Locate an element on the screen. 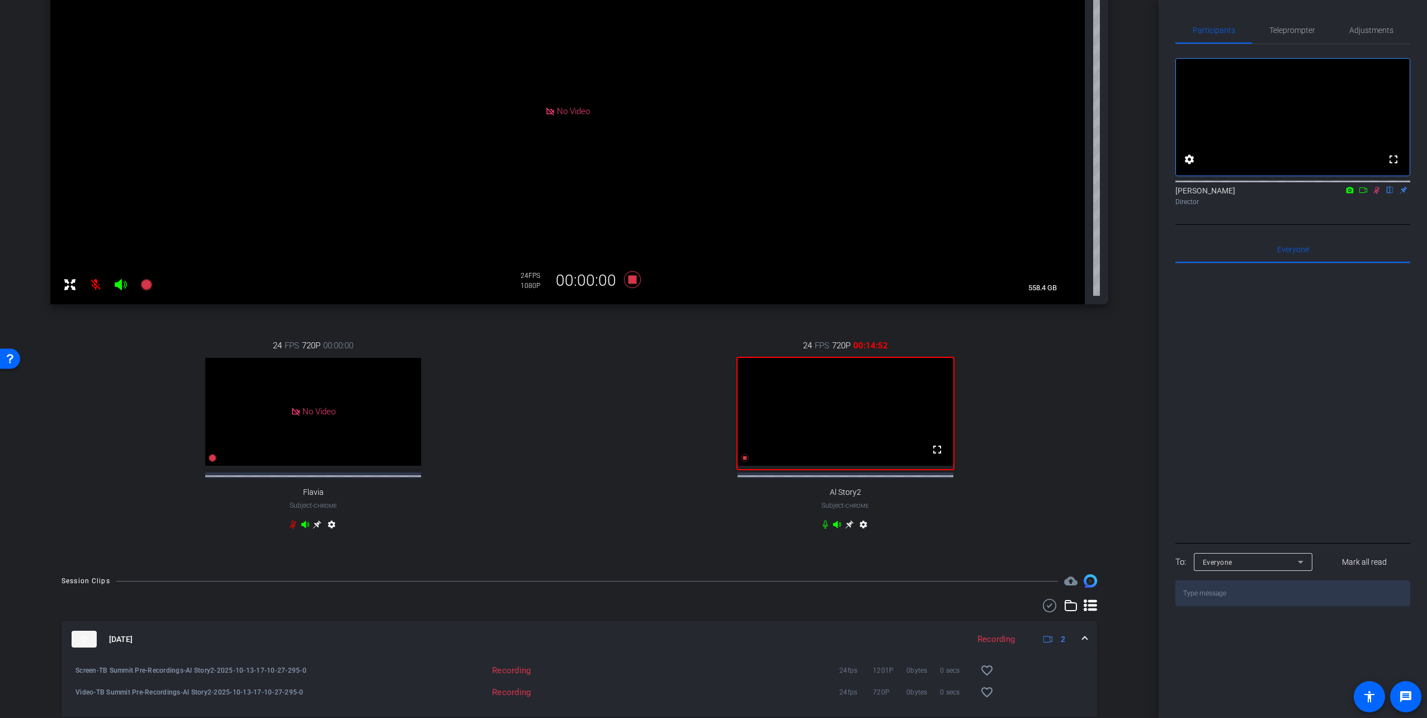 The width and height of the screenshot is (1427, 718). div: Session Clips is located at coordinates (86, 581).